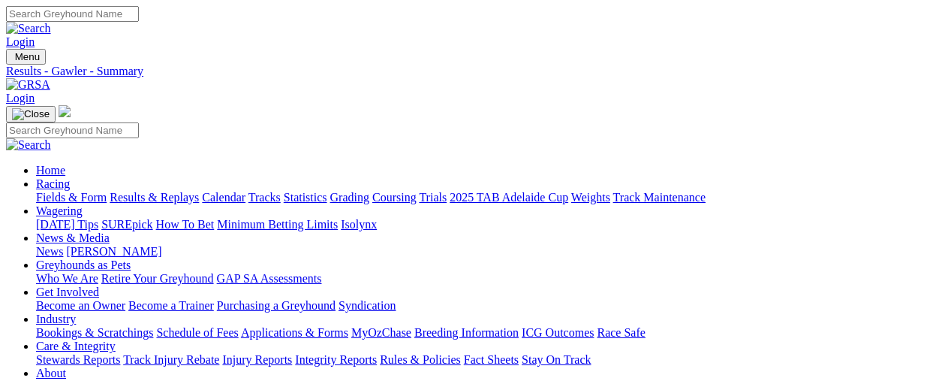 This screenshot has width=948, height=381. I want to click on a: Breeding Information, so click(466, 332).